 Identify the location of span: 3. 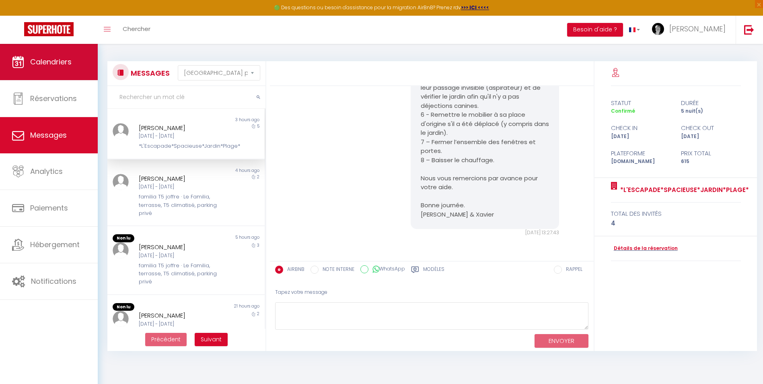
(258, 245).